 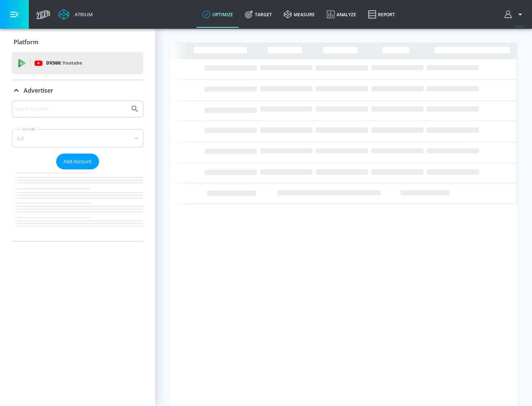 I want to click on label: Sort By, so click(x=29, y=129).